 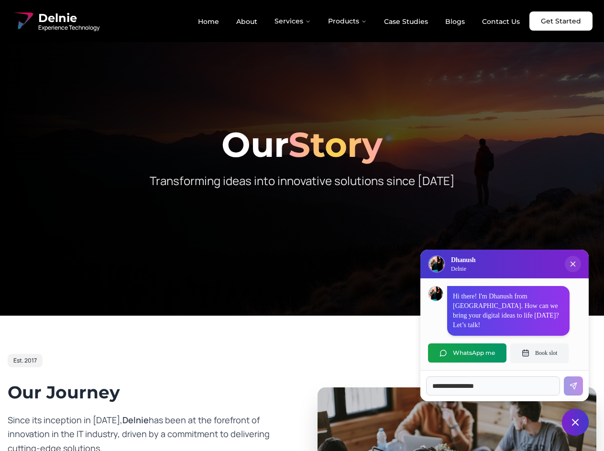 I want to click on button: Close chat, so click(x=576, y=422).